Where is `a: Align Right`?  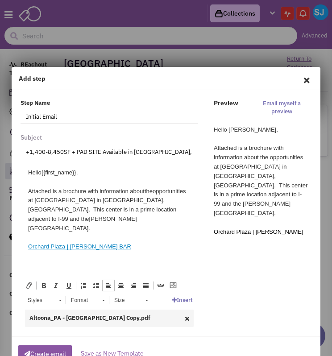
a: Align Right is located at coordinates (133, 285).